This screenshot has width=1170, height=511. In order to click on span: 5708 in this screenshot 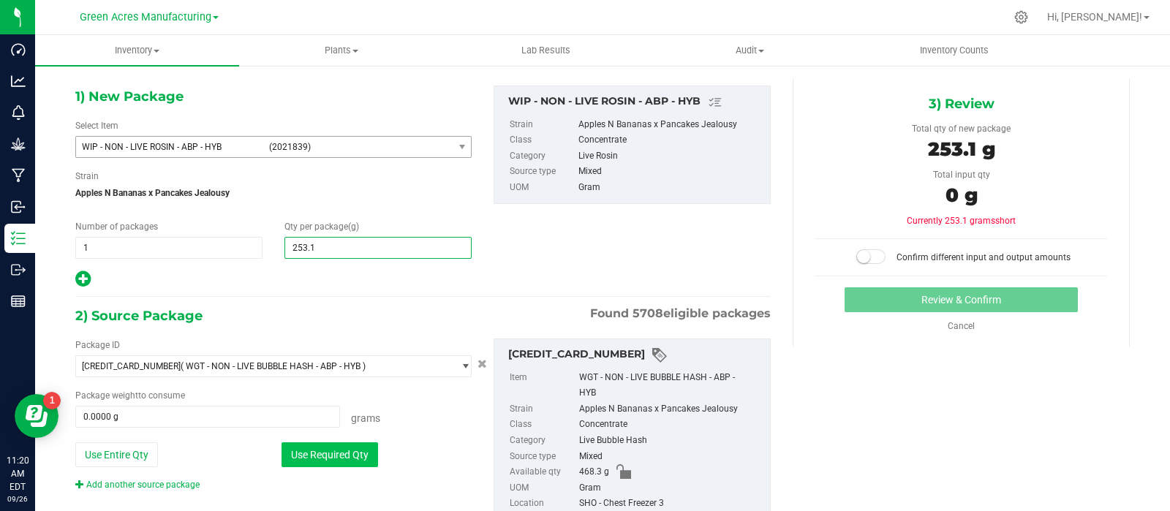, I will do `click(648, 313)`.